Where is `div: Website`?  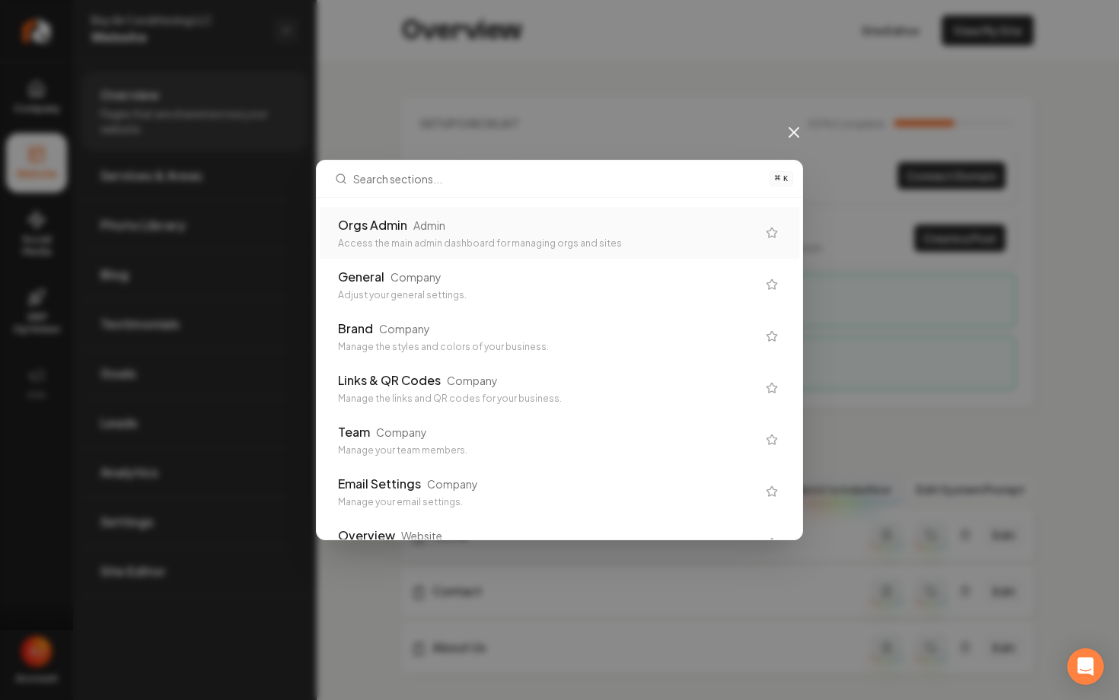 div: Website is located at coordinates (422, 536).